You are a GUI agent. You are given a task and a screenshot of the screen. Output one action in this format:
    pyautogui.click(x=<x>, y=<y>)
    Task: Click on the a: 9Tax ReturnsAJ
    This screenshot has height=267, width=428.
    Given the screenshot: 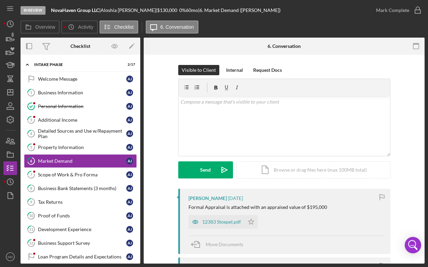 What is the action you would take?
    pyautogui.click(x=80, y=202)
    